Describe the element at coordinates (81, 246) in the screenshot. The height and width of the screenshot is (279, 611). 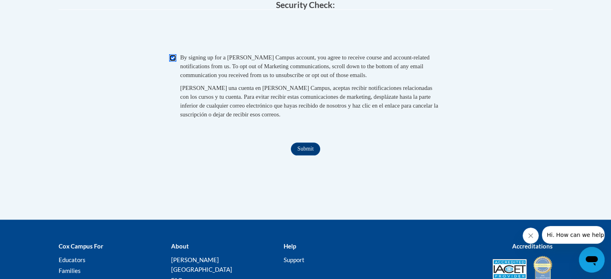
I see `b: Cox Campus For` at that location.